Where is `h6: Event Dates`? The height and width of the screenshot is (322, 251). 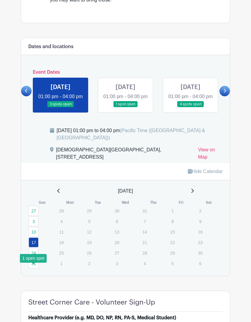 h6: Event Dates is located at coordinates (125, 72).